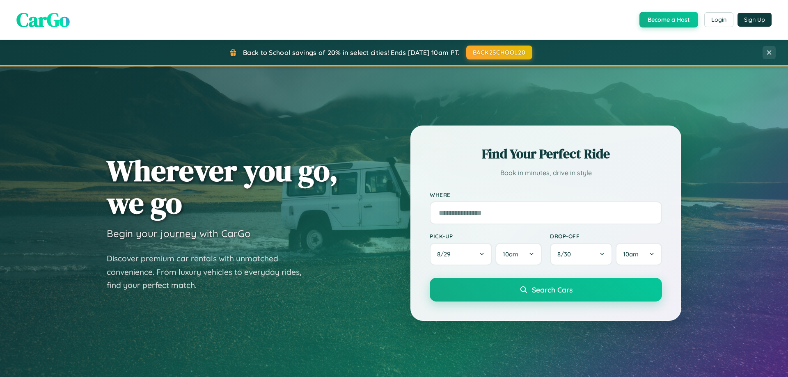 This screenshot has width=788, height=377. I want to click on button: 8/29, so click(461, 254).